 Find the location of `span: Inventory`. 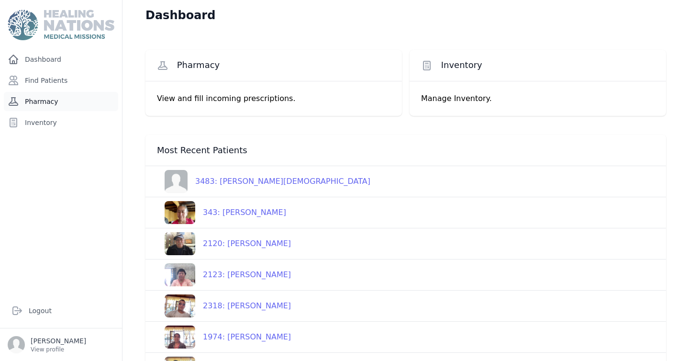

span: Inventory is located at coordinates (462, 65).